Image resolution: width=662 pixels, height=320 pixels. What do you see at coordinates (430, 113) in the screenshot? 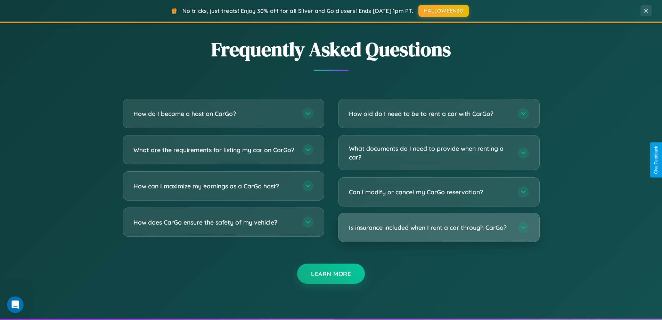
I see `h3: How old do I need to be to rent a car with CarGo?` at bounding box center [430, 113].